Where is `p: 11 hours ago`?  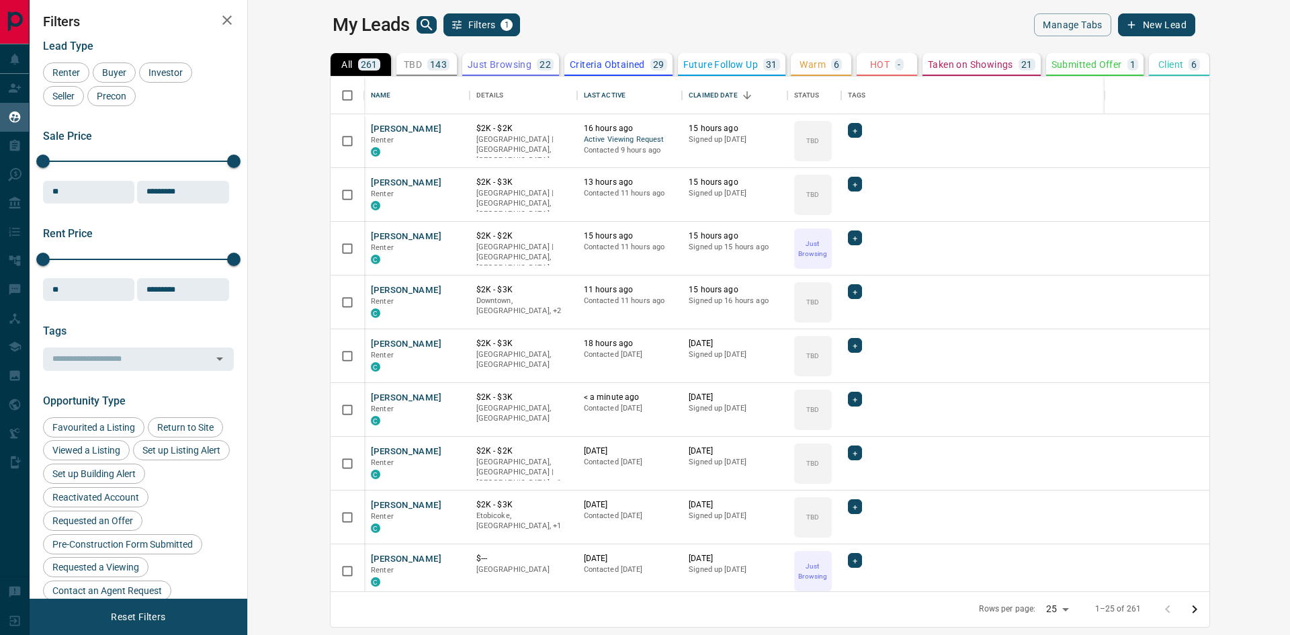 p: 11 hours ago is located at coordinates (630, 290).